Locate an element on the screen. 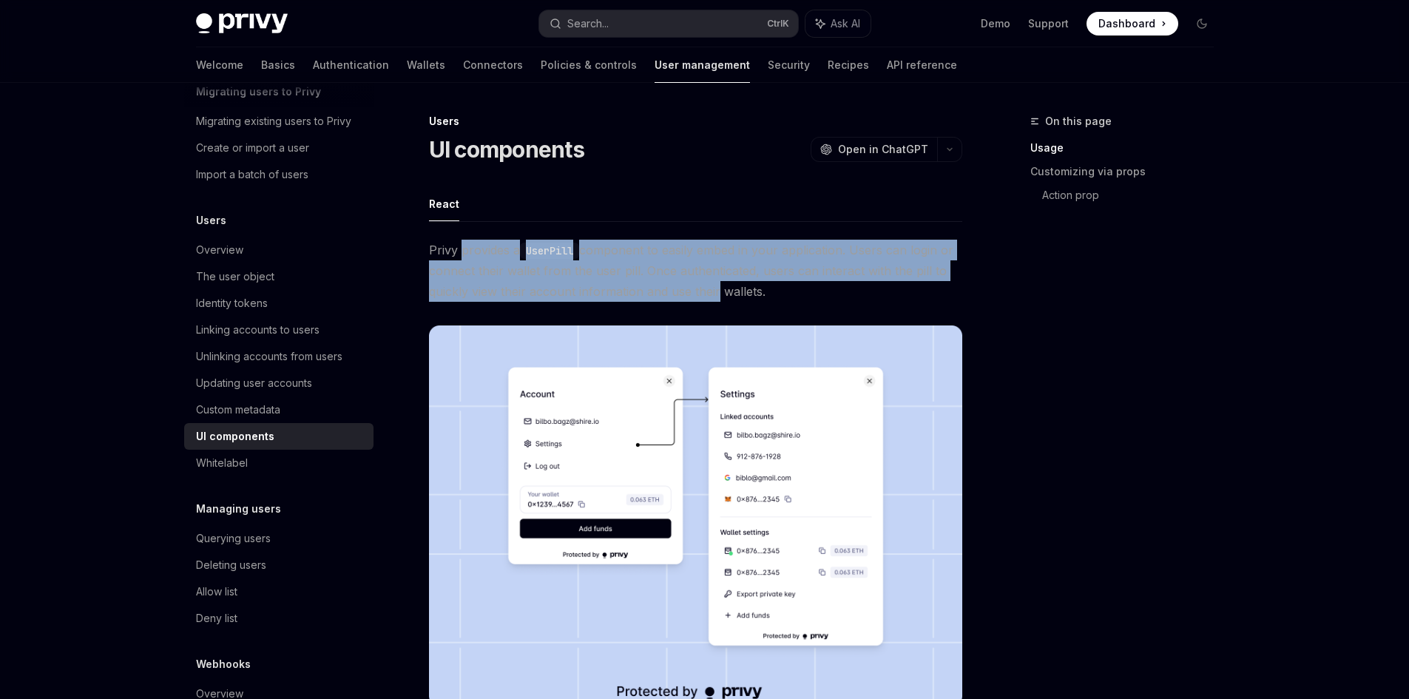 Image resolution: width=1409 pixels, height=699 pixels. span: Ask AI is located at coordinates (845, 24).